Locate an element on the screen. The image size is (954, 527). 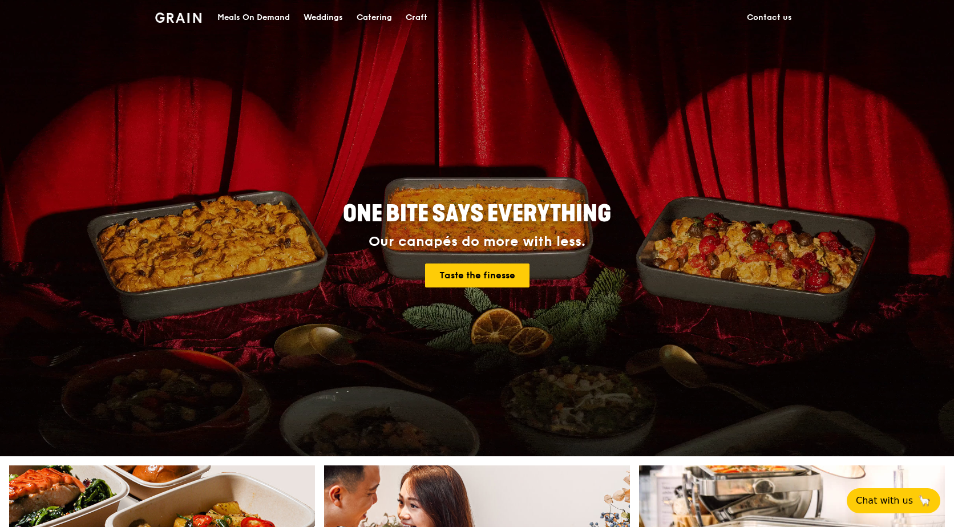
a: Weddings is located at coordinates (323, 18).